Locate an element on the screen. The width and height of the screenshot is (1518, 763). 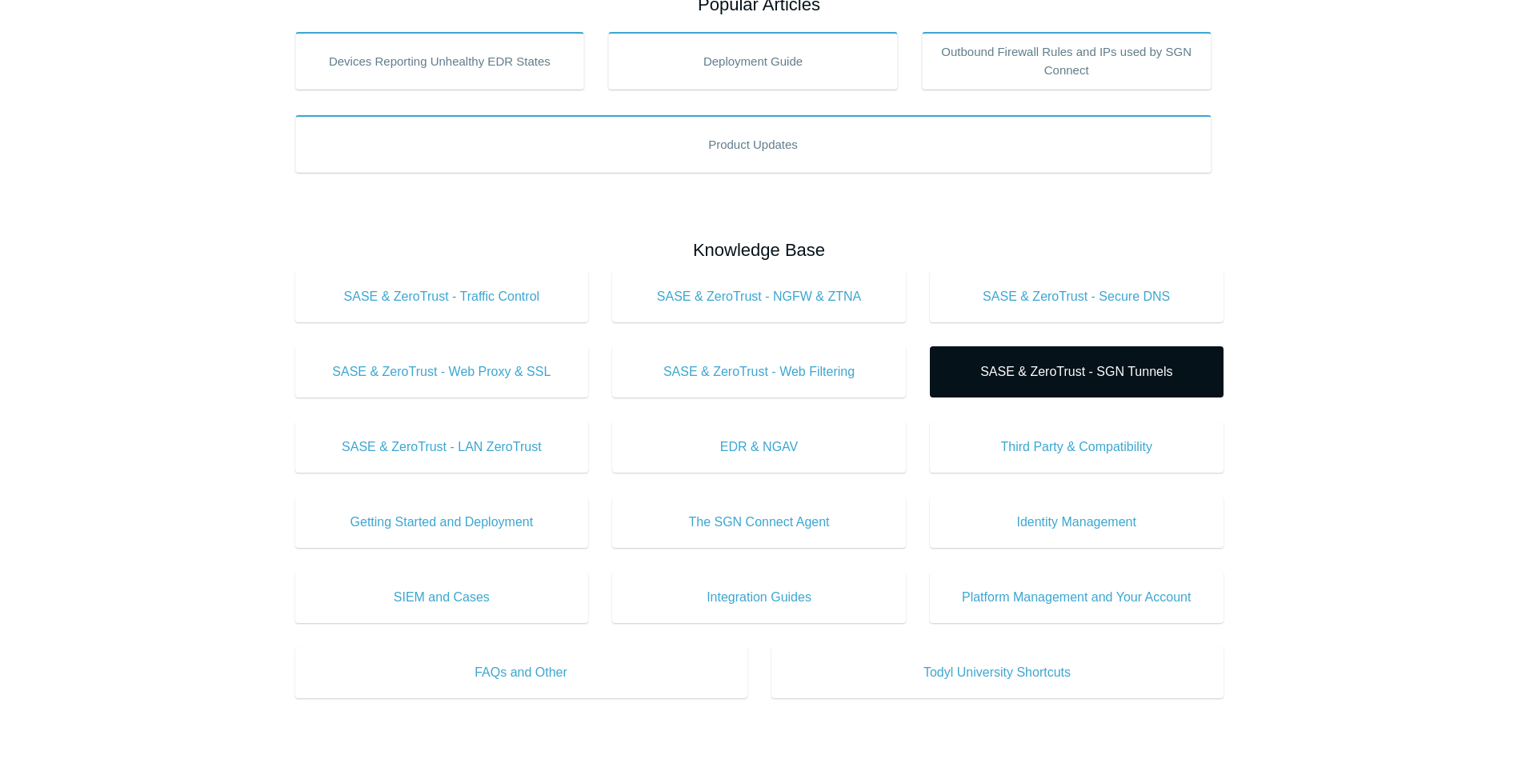
a: Outbound Firewall Rules and IPs used by SGN Connect is located at coordinates (1067, 61).